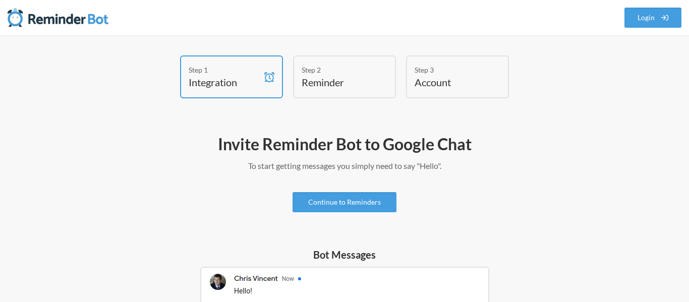  Describe the element at coordinates (654, 18) in the screenshot. I see `a: Login` at that location.